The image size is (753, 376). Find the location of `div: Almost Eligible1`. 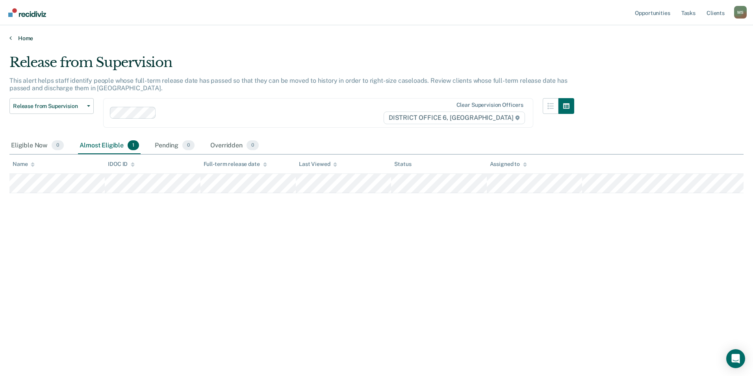

div: Almost Eligible1 is located at coordinates (109, 146).